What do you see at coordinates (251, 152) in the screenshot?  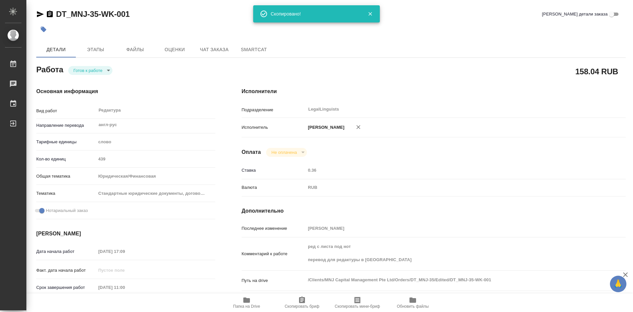 I see `h4: Оплата` at bounding box center [251, 152].